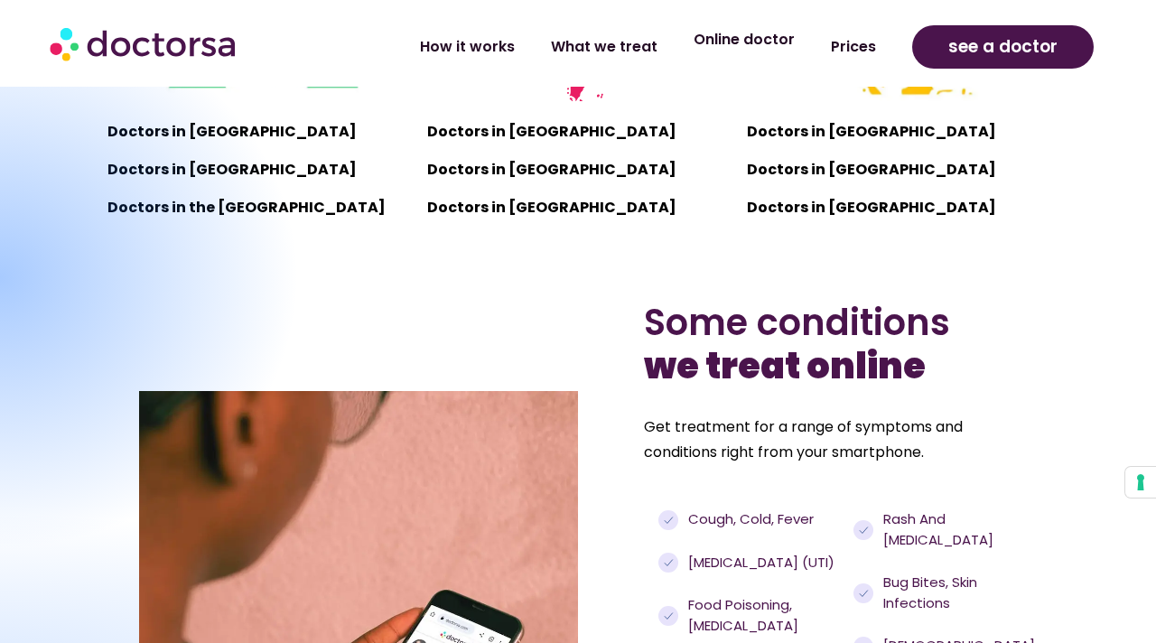 This screenshot has width=1156, height=643. I want to click on a: see a doctor, so click(1003, 47).